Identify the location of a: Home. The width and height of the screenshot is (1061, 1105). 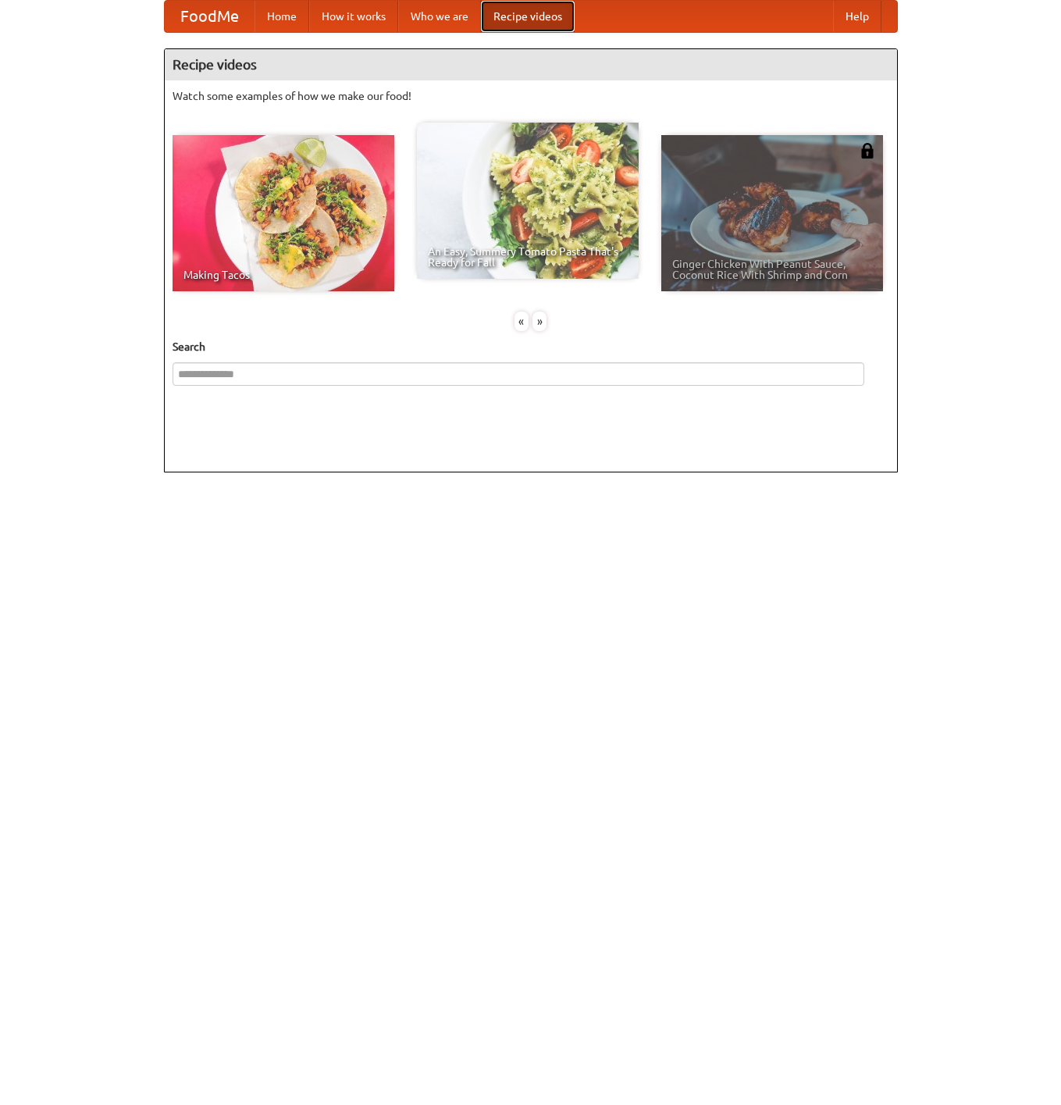
(282, 16).